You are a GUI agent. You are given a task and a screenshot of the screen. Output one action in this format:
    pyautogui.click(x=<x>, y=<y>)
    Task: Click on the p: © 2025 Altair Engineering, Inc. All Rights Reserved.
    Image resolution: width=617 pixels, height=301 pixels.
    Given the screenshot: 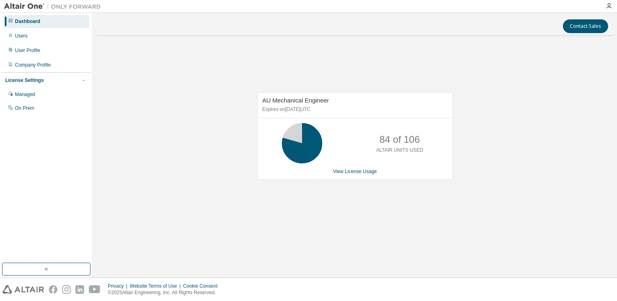 What is the action you would take?
    pyautogui.click(x=165, y=293)
    